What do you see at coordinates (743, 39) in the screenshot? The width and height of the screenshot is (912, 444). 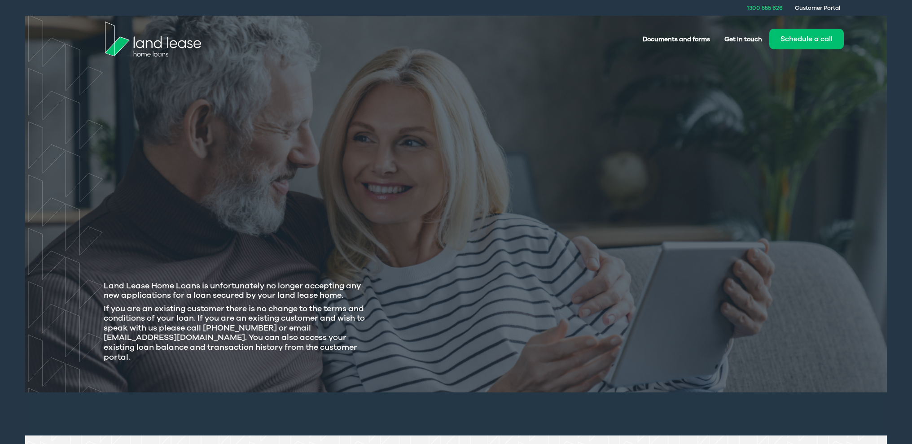 I see `a: Get in touch` at bounding box center [743, 39].